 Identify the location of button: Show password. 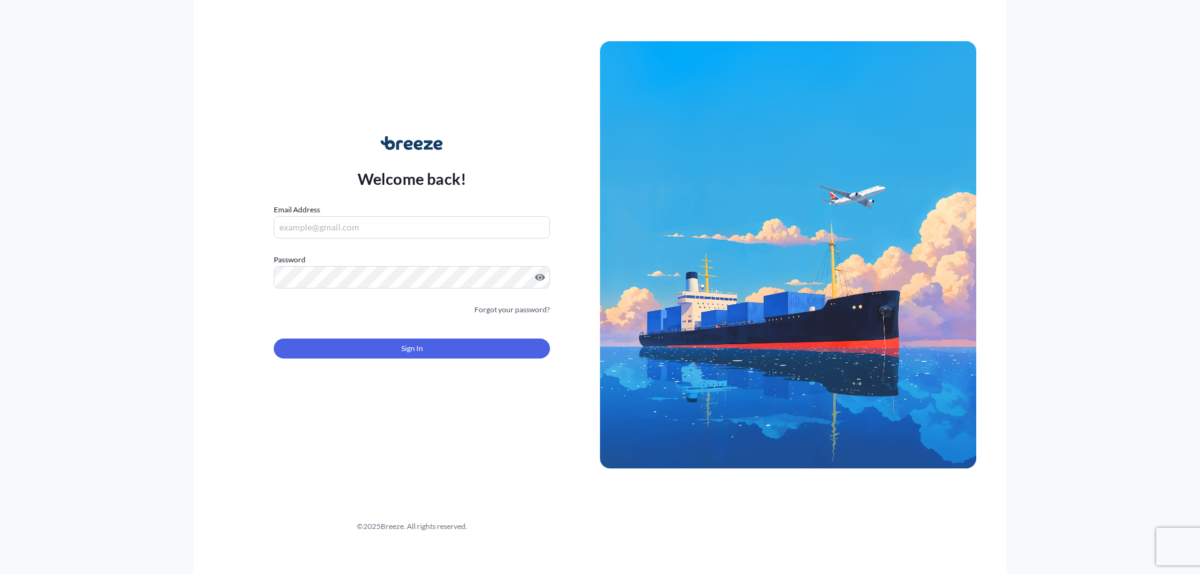
(540, 278).